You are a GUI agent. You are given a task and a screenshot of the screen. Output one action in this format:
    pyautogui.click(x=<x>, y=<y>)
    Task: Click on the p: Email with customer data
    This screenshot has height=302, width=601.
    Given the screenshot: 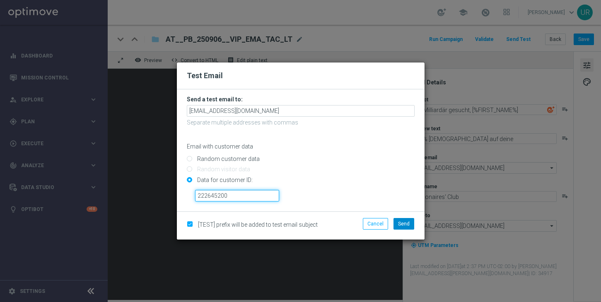 What is the action you would take?
    pyautogui.click(x=301, y=147)
    